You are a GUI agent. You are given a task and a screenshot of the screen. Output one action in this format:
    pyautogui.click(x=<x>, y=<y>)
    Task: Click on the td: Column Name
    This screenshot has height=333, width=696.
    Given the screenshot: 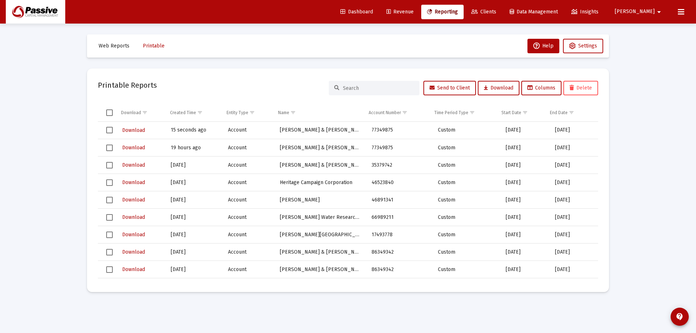 What is the action you would take?
    pyautogui.click(x=318, y=113)
    